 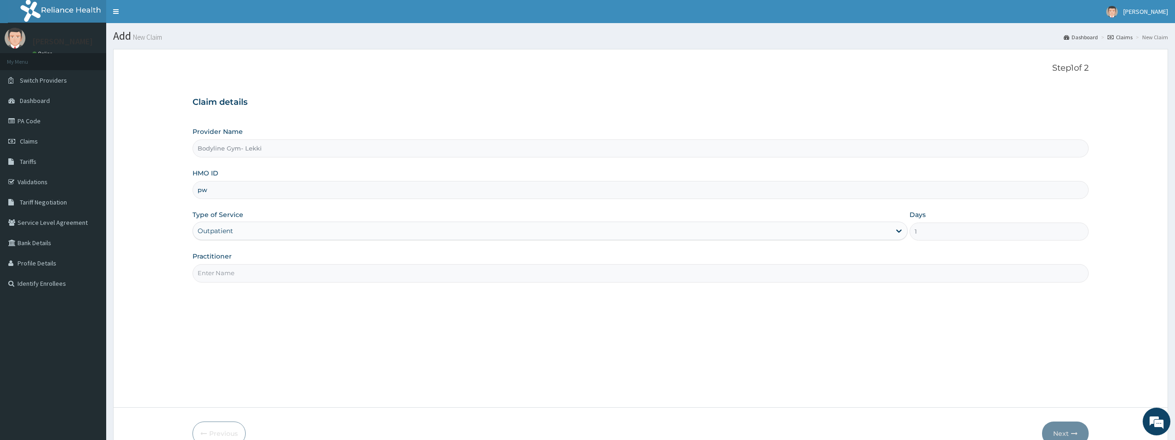 What do you see at coordinates (1120, 37) in the screenshot?
I see `a: Claims` at bounding box center [1120, 37].